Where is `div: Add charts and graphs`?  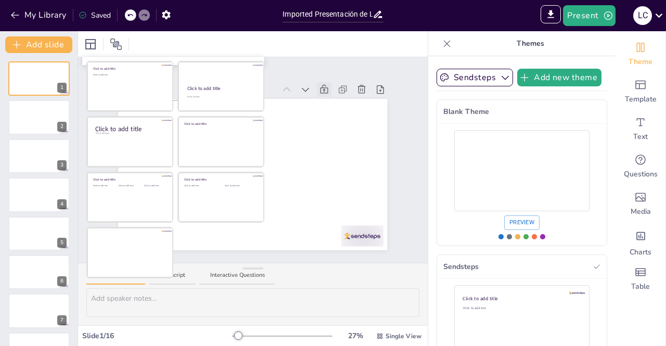 div: Add charts and graphs is located at coordinates (640, 241).